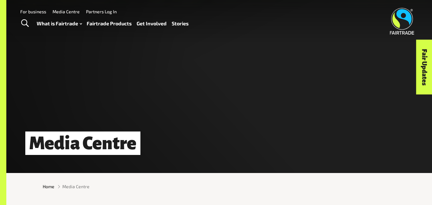  I want to click on img: Fairtrade Australia New Zealand logo, so click(402, 21).